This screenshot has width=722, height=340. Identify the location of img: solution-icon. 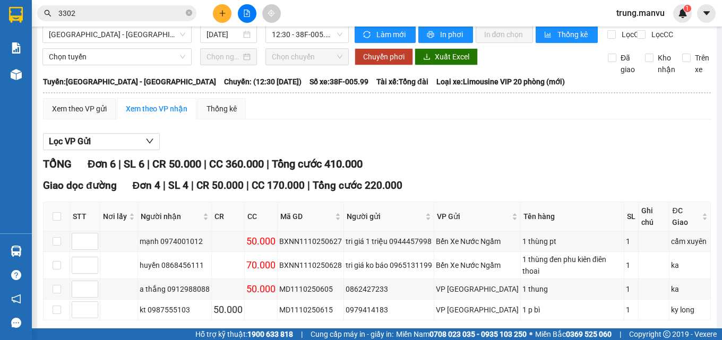
(16, 48).